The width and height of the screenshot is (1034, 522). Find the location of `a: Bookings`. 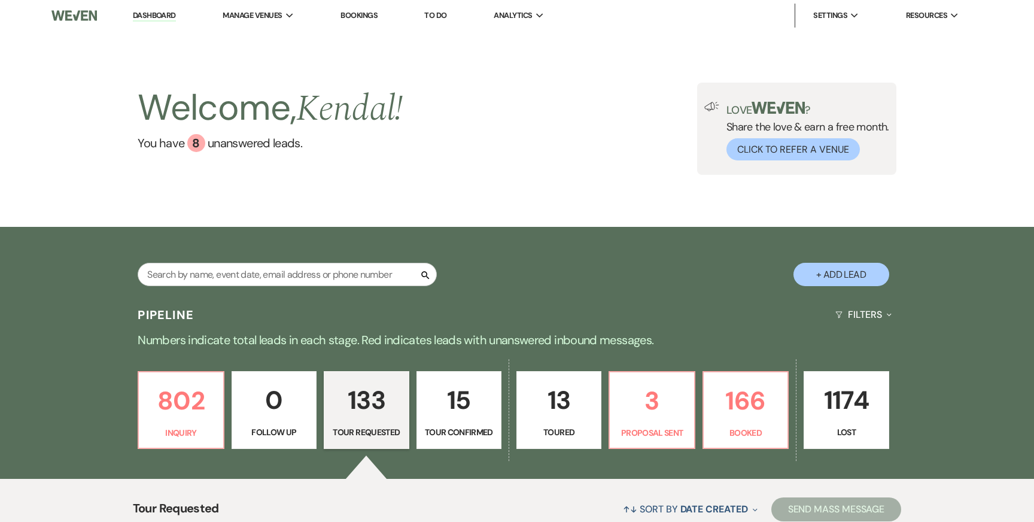

a: Bookings is located at coordinates (359, 15).